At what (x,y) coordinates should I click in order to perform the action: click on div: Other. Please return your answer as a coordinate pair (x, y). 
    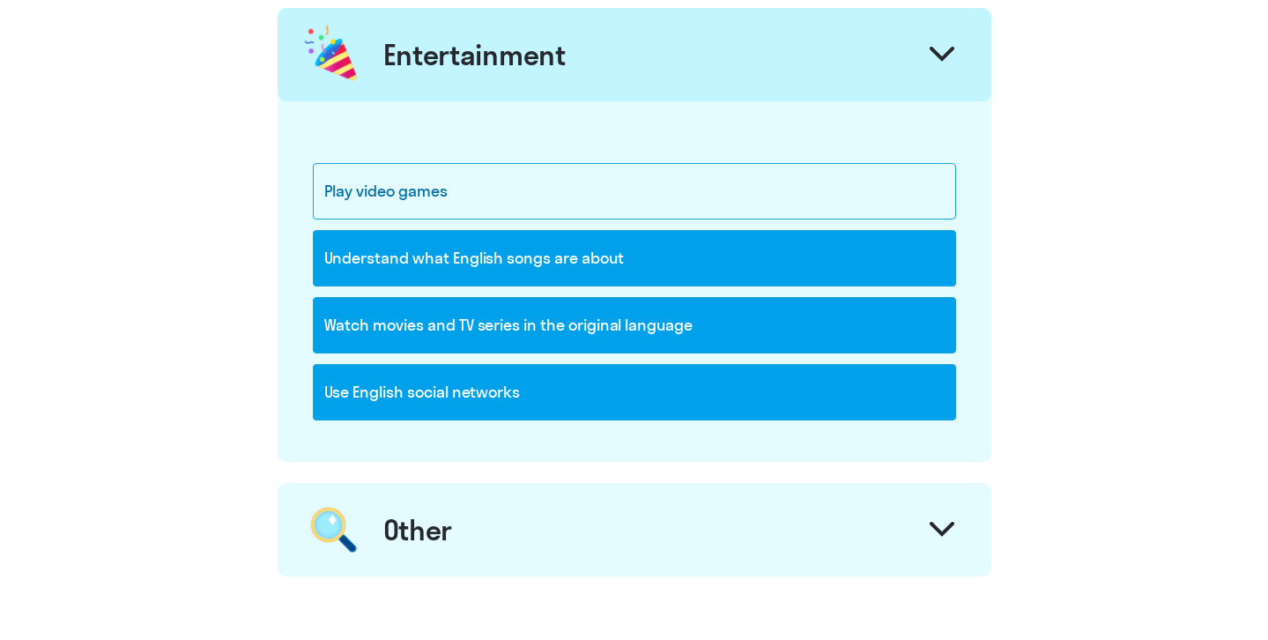
    Looking at the image, I should click on (418, 530).